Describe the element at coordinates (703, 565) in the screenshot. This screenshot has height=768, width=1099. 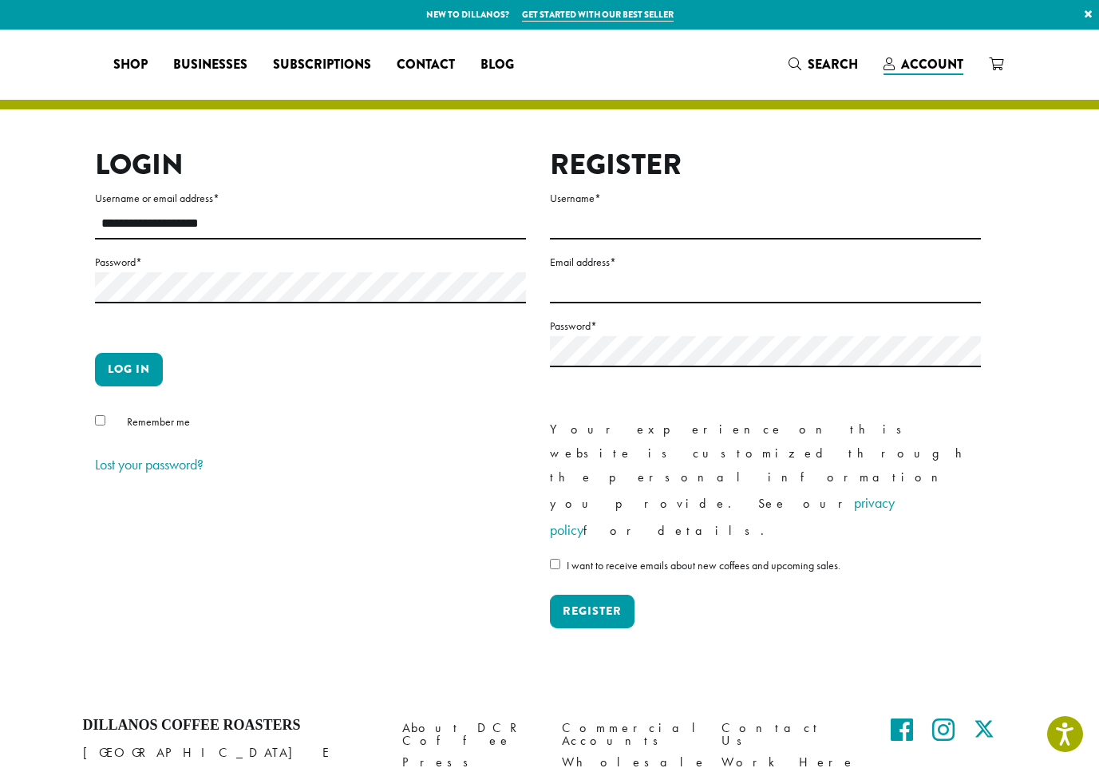
I see `span: I want to receive emails about new coffees and upcoming sales.` at that location.